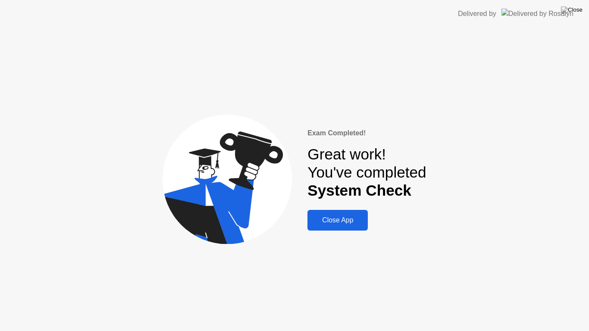 Image resolution: width=589 pixels, height=331 pixels. What do you see at coordinates (477, 14) in the screenshot?
I see `div: Delivered by` at bounding box center [477, 14].